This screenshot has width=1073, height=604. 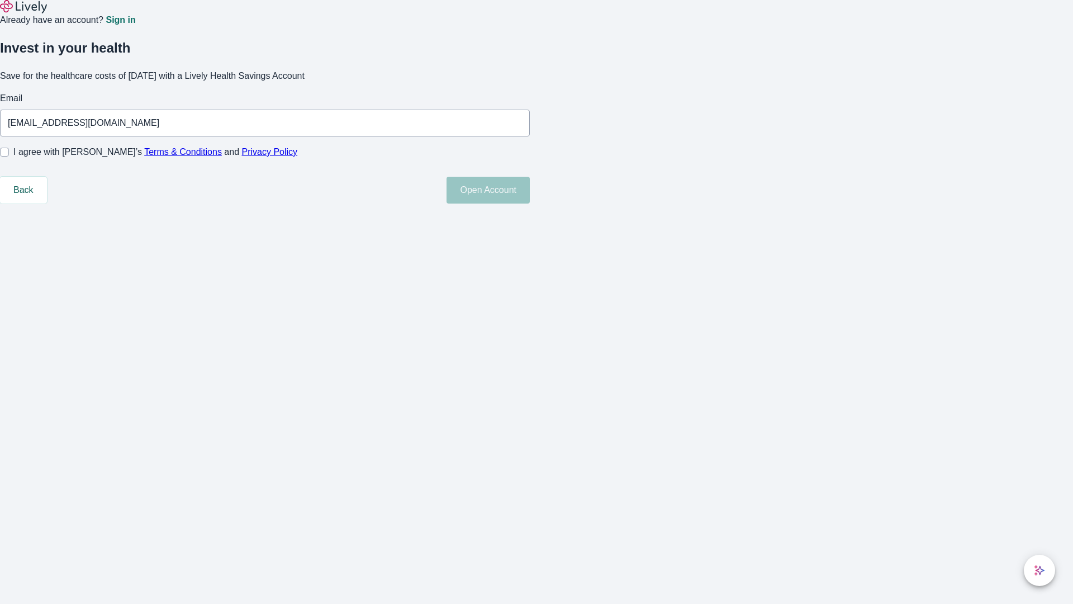 What do you see at coordinates (120, 20) in the screenshot?
I see `a: Sign in` at bounding box center [120, 20].